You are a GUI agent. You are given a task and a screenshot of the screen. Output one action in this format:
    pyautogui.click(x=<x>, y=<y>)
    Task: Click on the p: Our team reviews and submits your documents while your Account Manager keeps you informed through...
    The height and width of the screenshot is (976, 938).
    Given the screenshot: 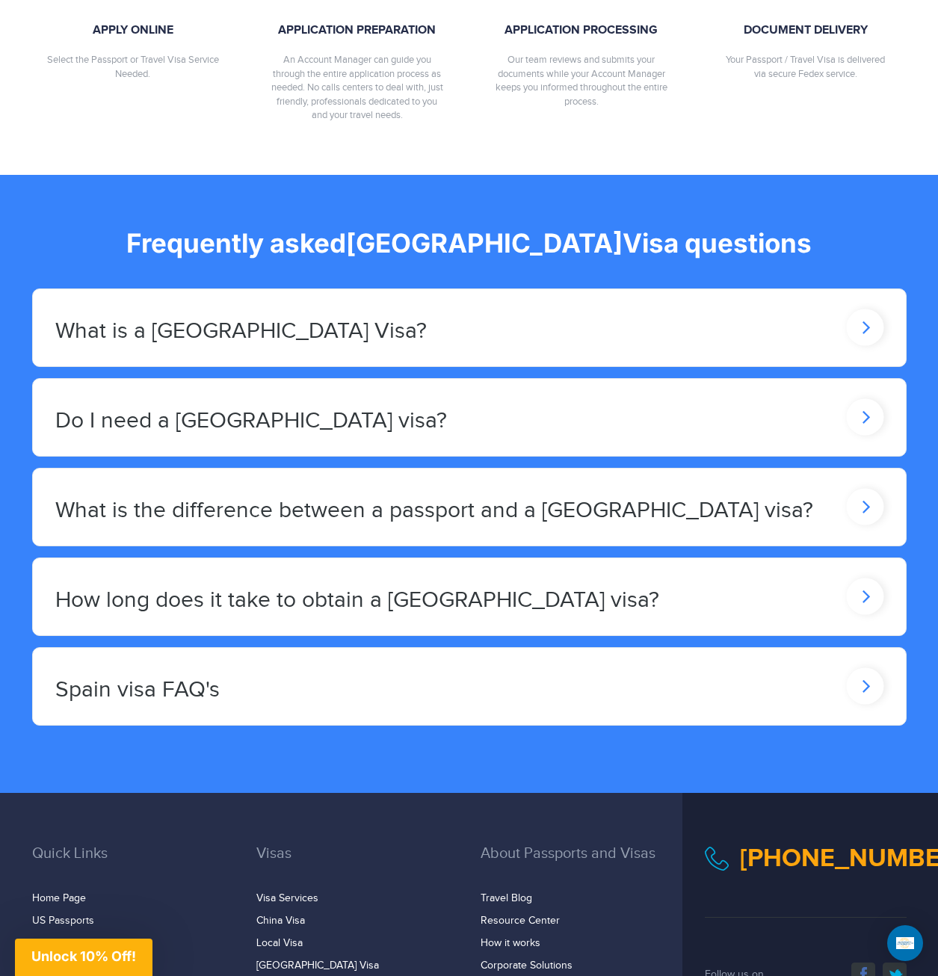 What is the action you would take?
    pyautogui.click(x=582, y=81)
    